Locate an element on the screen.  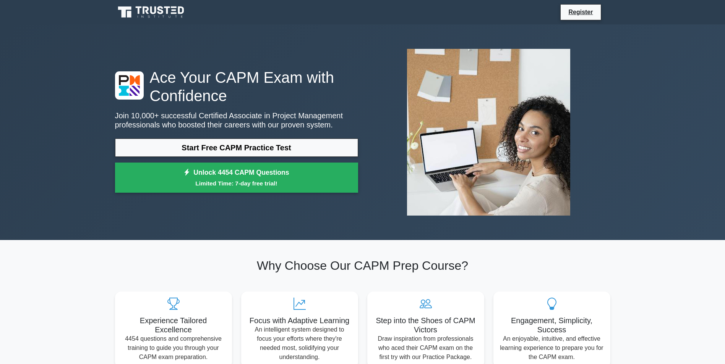
small: Limited Time: 7-day free trial! is located at coordinates (236, 183).